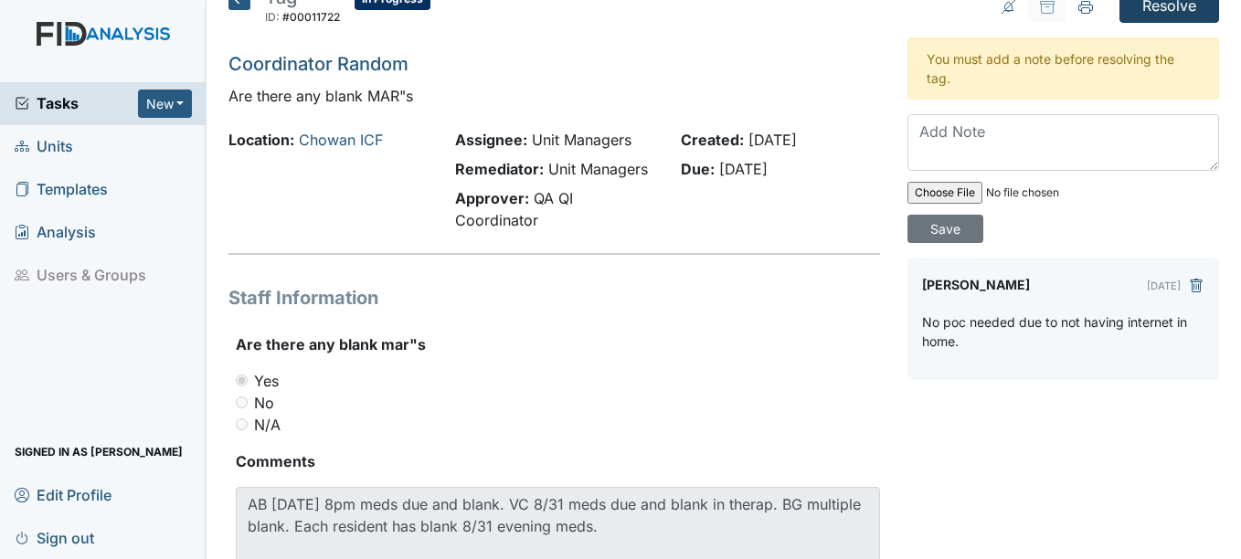 This screenshot has height=559, width=1241. I want to click on strong: Remediator:, so click(499, 169).